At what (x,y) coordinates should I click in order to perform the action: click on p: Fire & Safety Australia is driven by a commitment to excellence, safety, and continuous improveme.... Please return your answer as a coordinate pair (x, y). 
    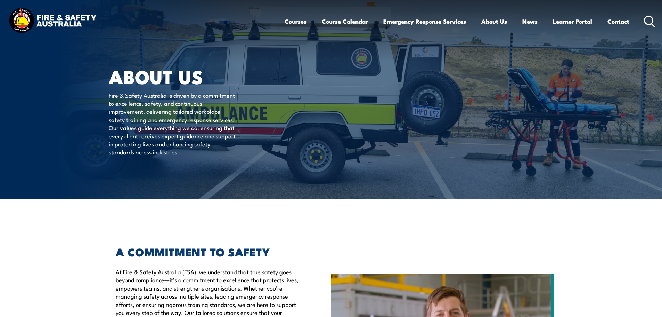
    Looking at the image, I should click on (172, 123).